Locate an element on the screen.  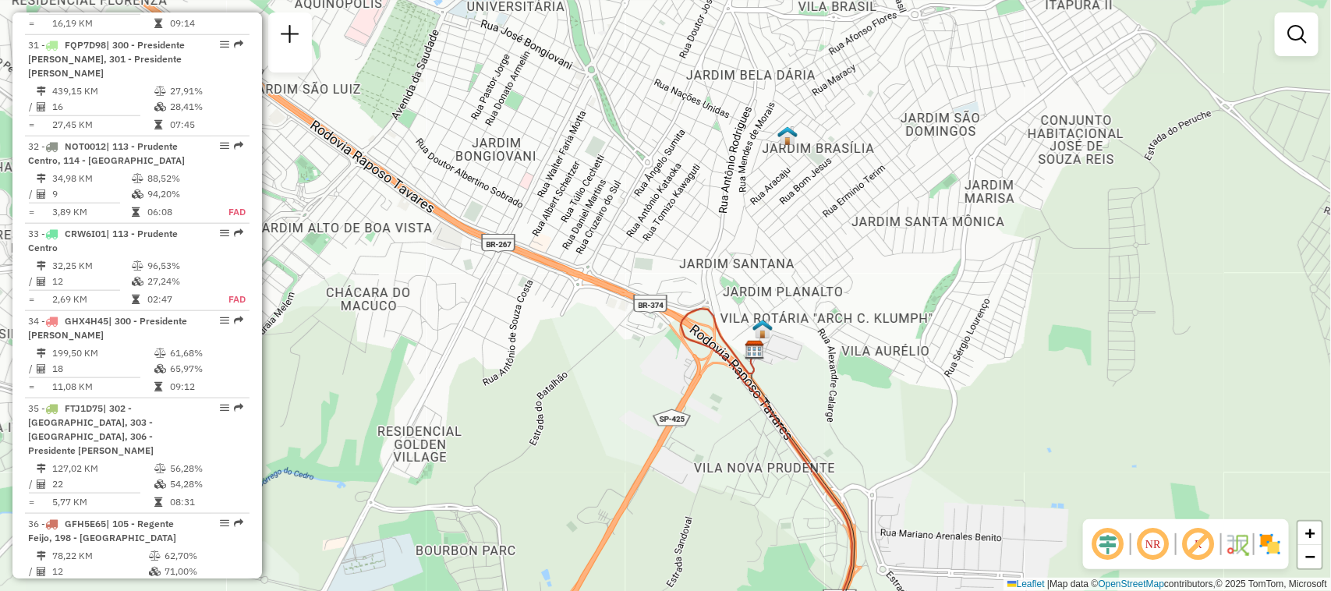
td: 199,50 KM is located at coordinates (102, 353).